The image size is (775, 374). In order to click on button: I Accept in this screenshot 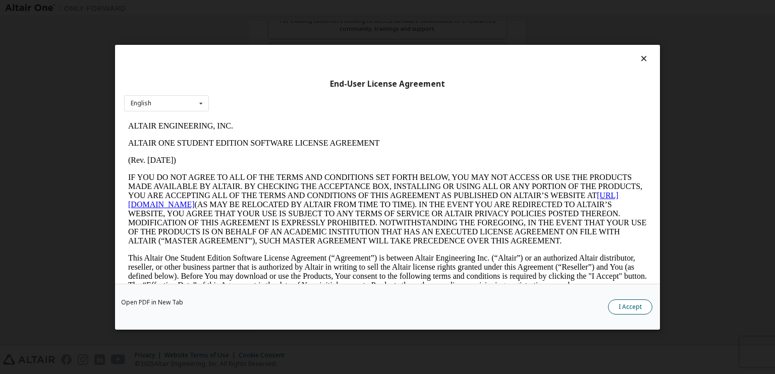, I will do `click(630, 307)`.